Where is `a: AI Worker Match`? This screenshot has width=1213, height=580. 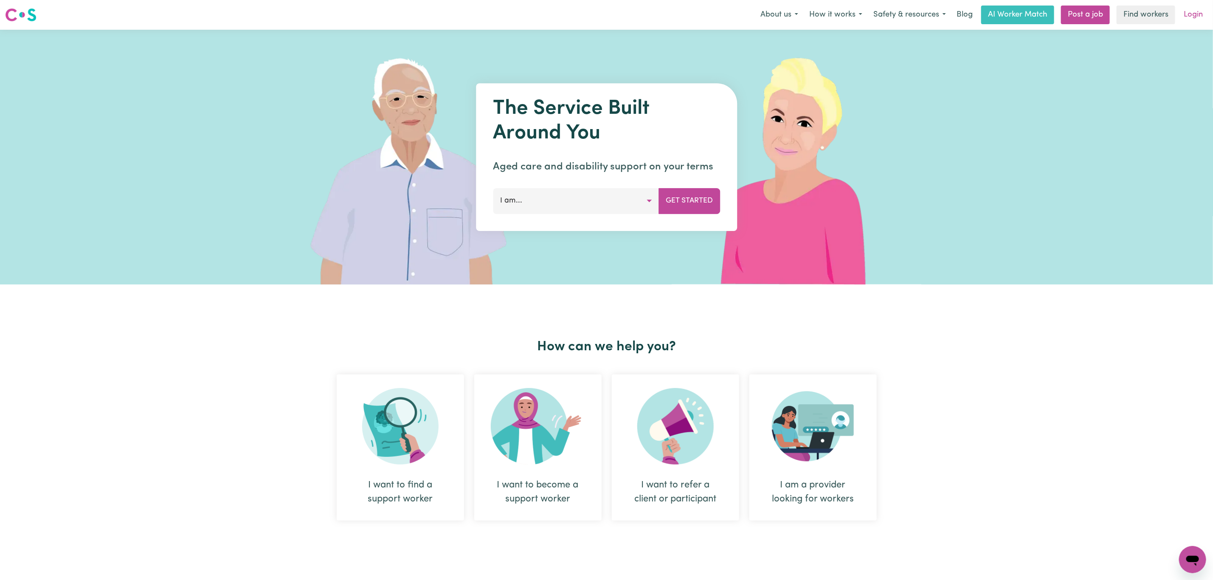 a: AI Worker Match is located at coordinates (1018, 15).